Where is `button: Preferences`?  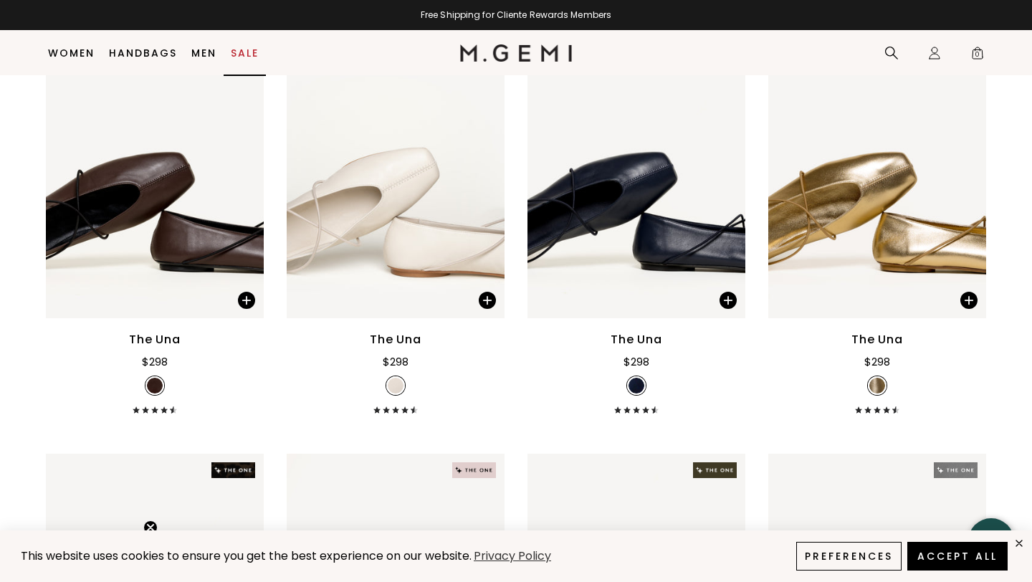 button: Preferences is located at coordinates (849, 556).